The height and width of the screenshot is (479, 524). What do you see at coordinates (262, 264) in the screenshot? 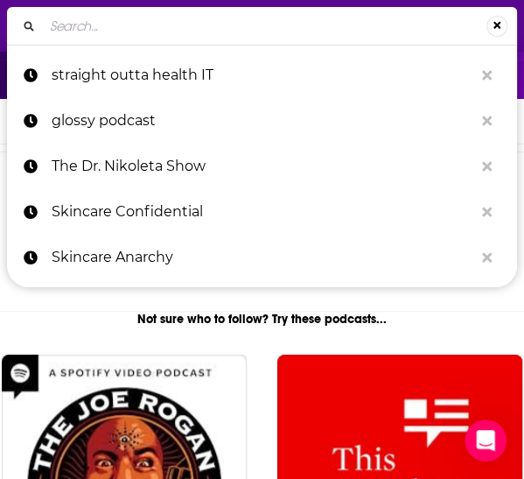
I see `div: New releases, episode reviews, guest credits, and personalized recommendations will begin to appe...` at bounding box center [262, 264].